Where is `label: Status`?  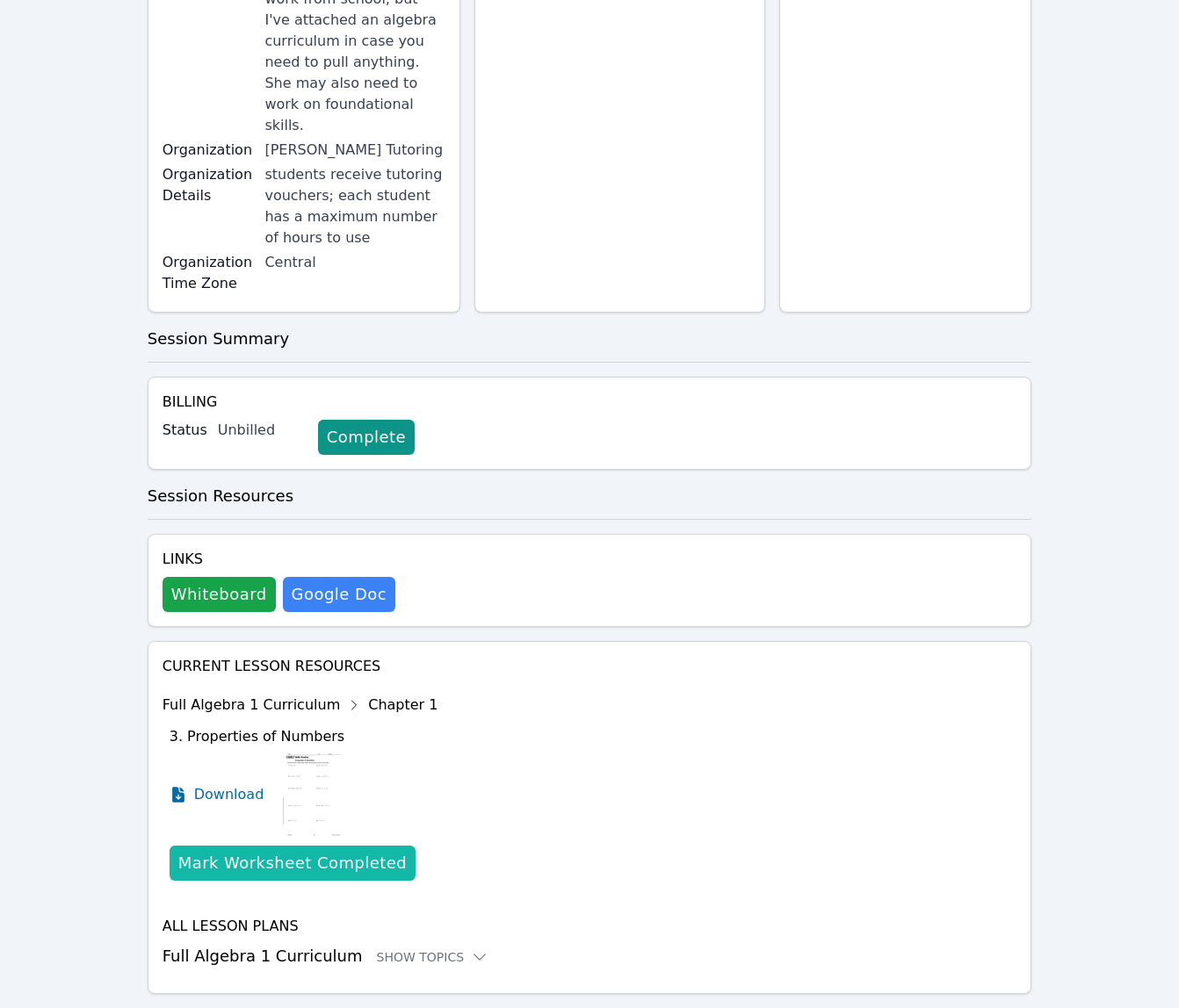
label: Status is located at coordinates (184, 430).